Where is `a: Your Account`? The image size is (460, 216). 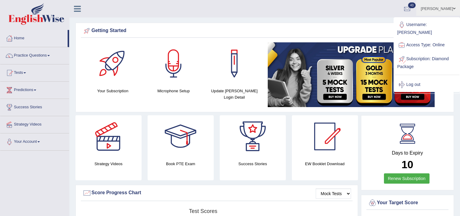
a: Your Account is located at coordinates (35, 141).